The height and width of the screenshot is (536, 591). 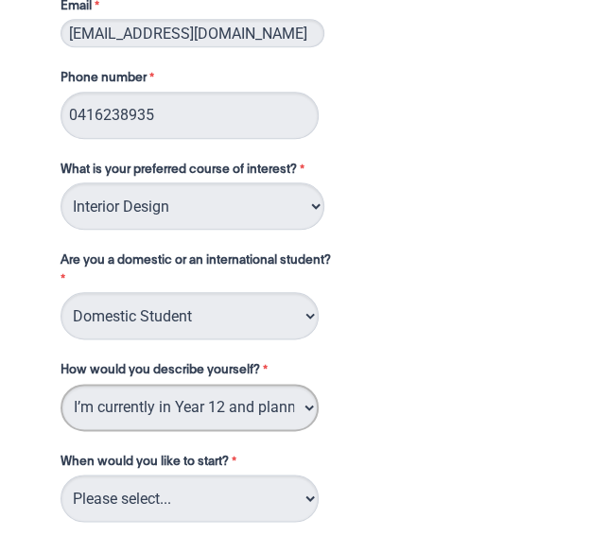 I want to click on span: Are you a domestic or an international student?, so click(x=196, y=260).